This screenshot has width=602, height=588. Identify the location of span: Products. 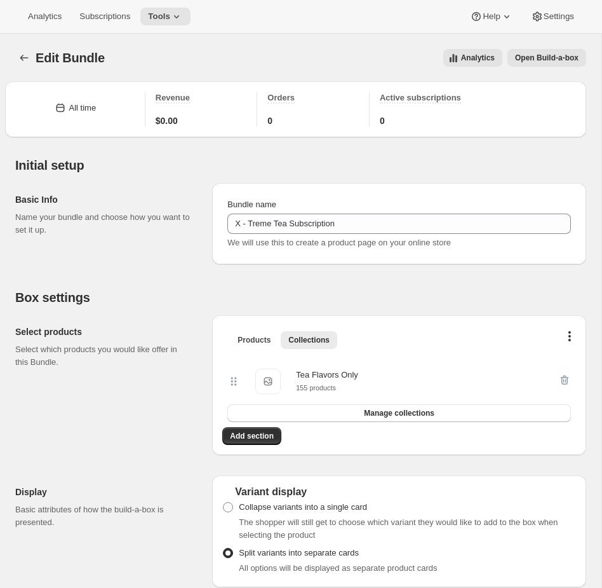
(254, 340).